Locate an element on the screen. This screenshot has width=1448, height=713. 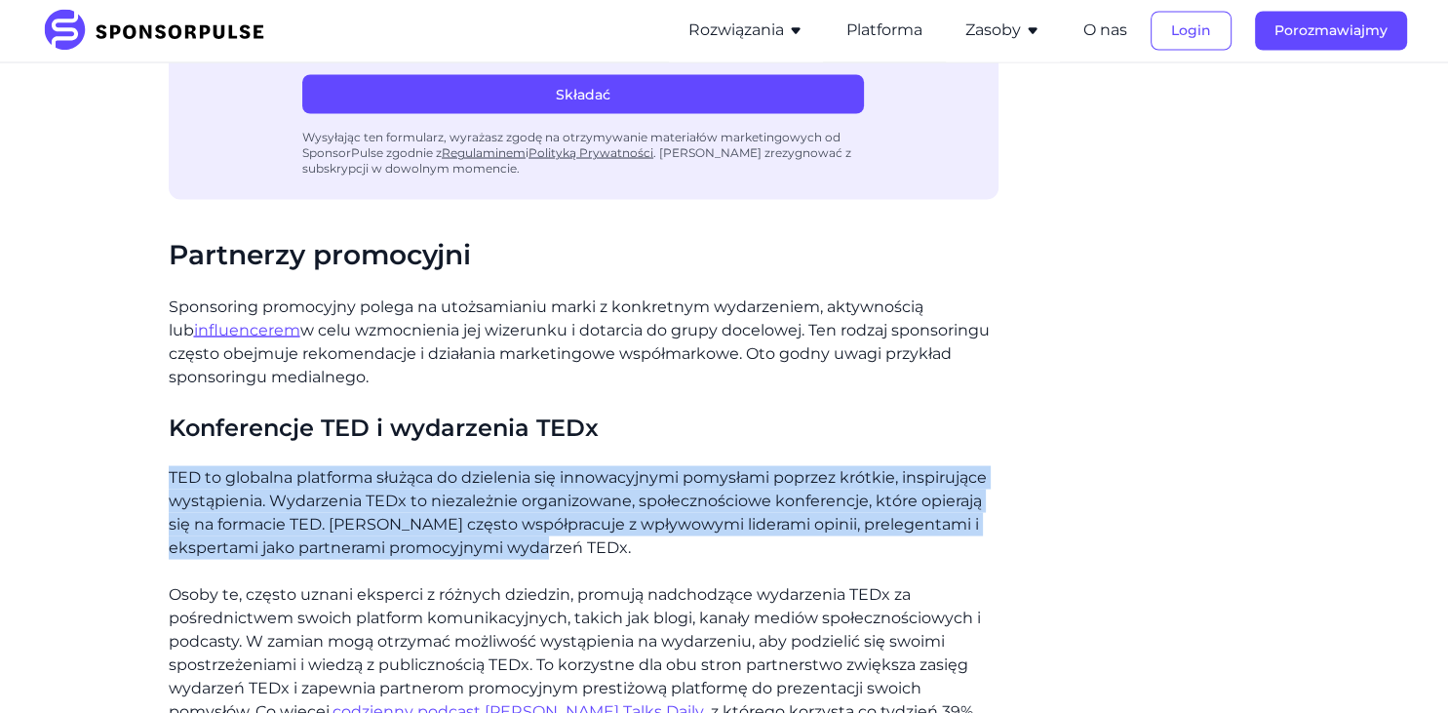
a: Porozmawiajmy is located at coordinates (1331, 31).